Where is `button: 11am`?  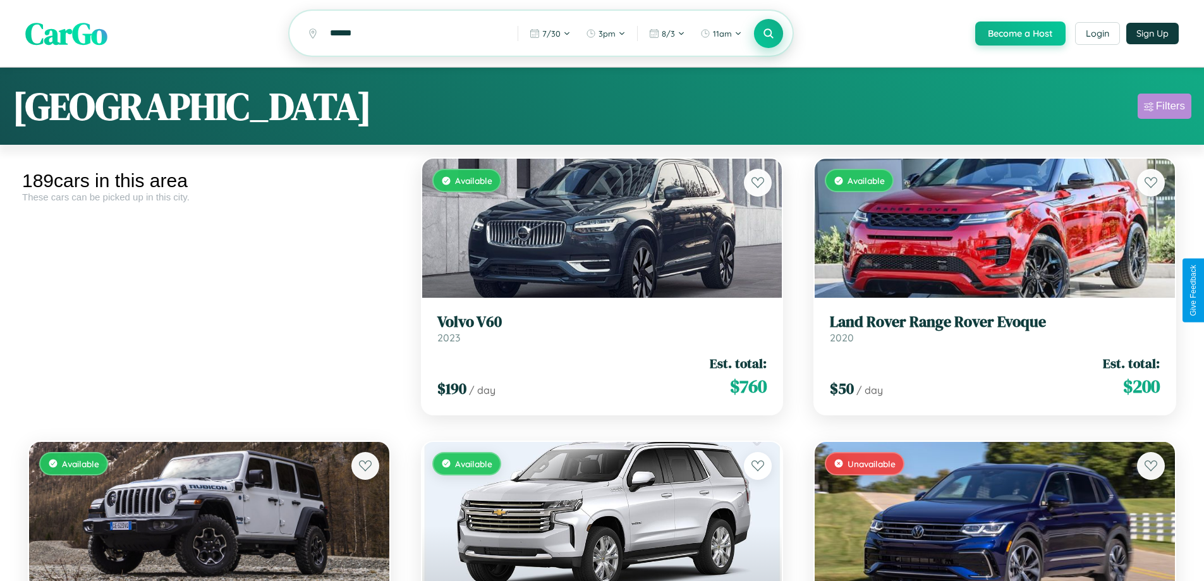 button: 11am is located at coordinates (721, 33).